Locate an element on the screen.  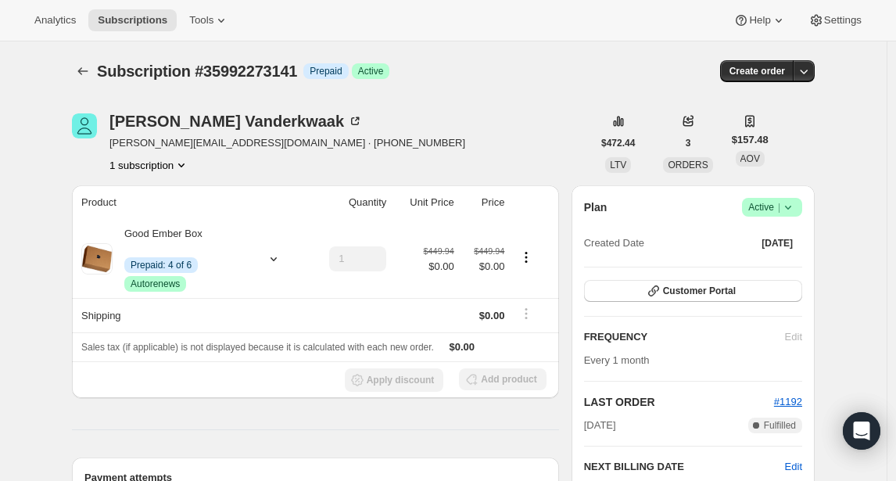
button: Edit is located at coordinates (793, 467).